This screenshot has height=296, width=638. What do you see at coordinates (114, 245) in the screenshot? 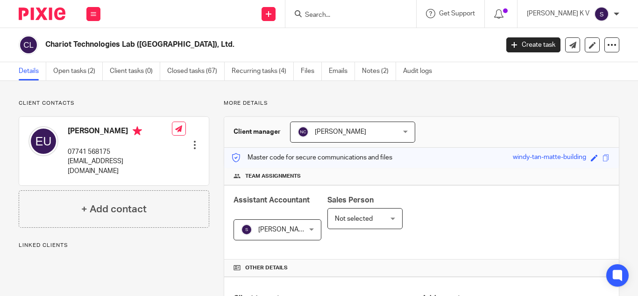
I see `p: Linked clients` at bounding box center [114, 245].